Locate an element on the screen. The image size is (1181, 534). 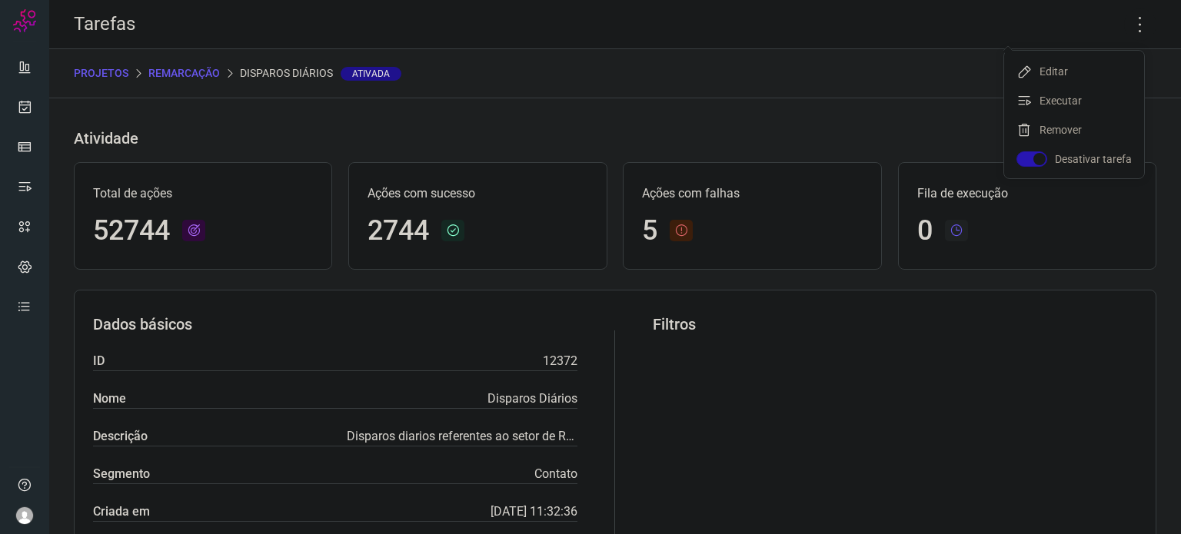
label: ID is located at coordinates (98, 361).